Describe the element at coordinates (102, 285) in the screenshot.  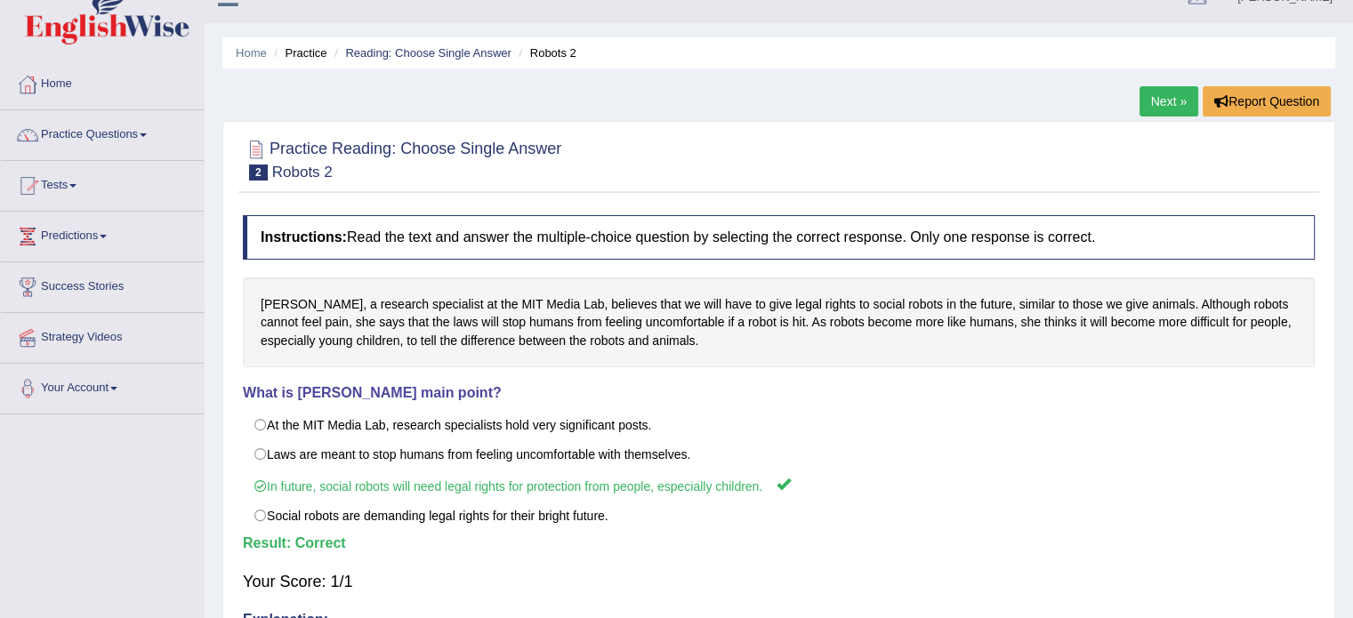
I see `a: Success Stories` at that location.